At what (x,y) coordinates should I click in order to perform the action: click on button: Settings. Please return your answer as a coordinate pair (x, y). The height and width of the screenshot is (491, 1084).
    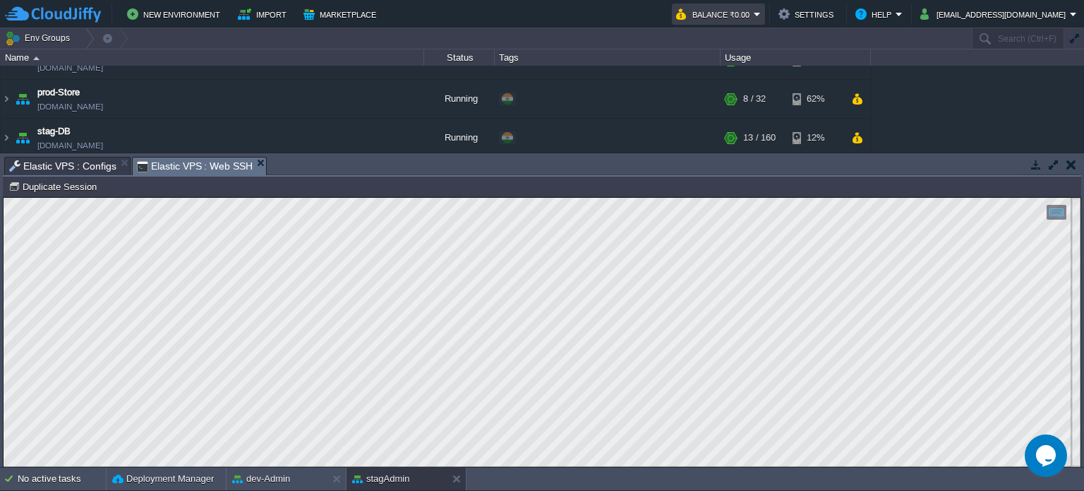
    Looking at the image, I should click on (808, 14).